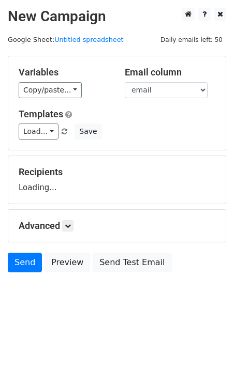 This screenshot has height=370, width=234. I want to click on a: Load..., so click(38, 131).